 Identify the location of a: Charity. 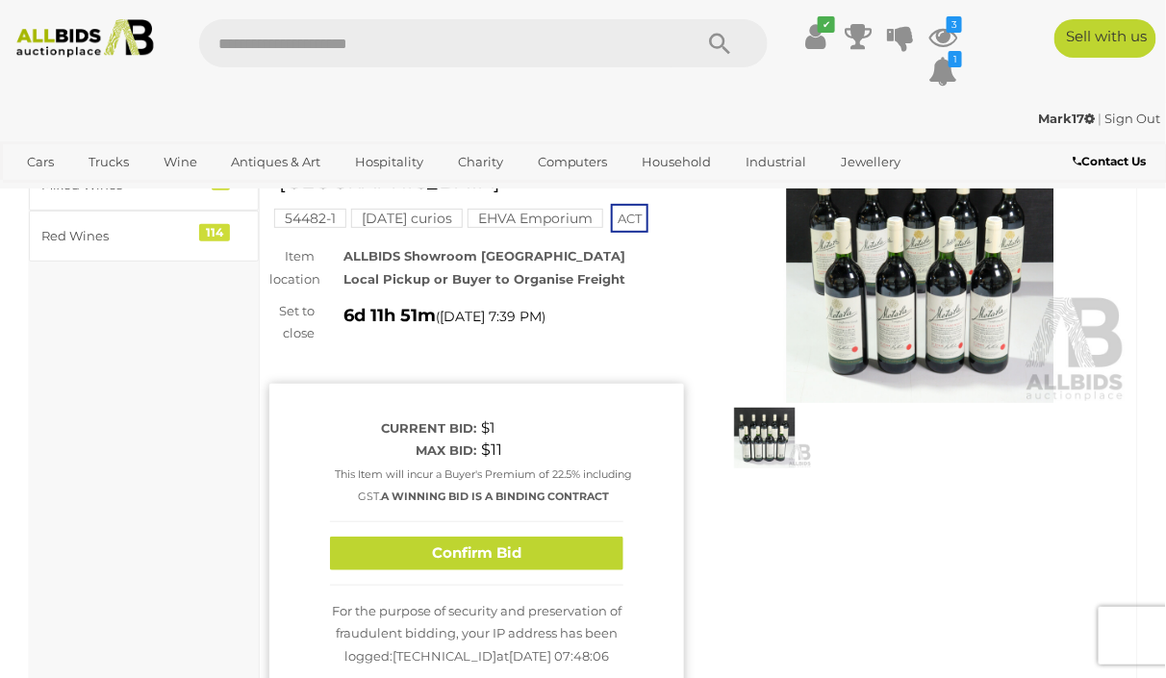
(480, 162).